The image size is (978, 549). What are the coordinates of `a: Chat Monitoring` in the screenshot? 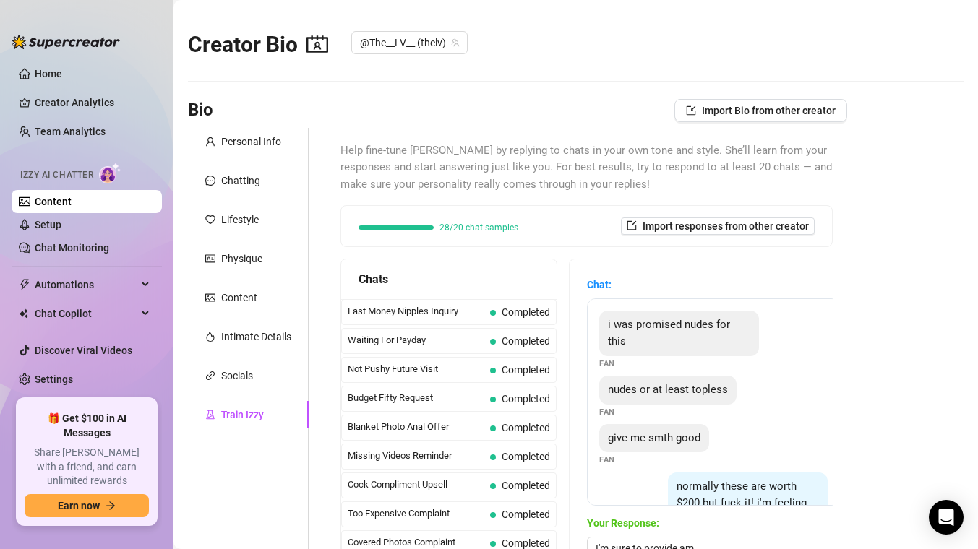 It's located at (72, 248).